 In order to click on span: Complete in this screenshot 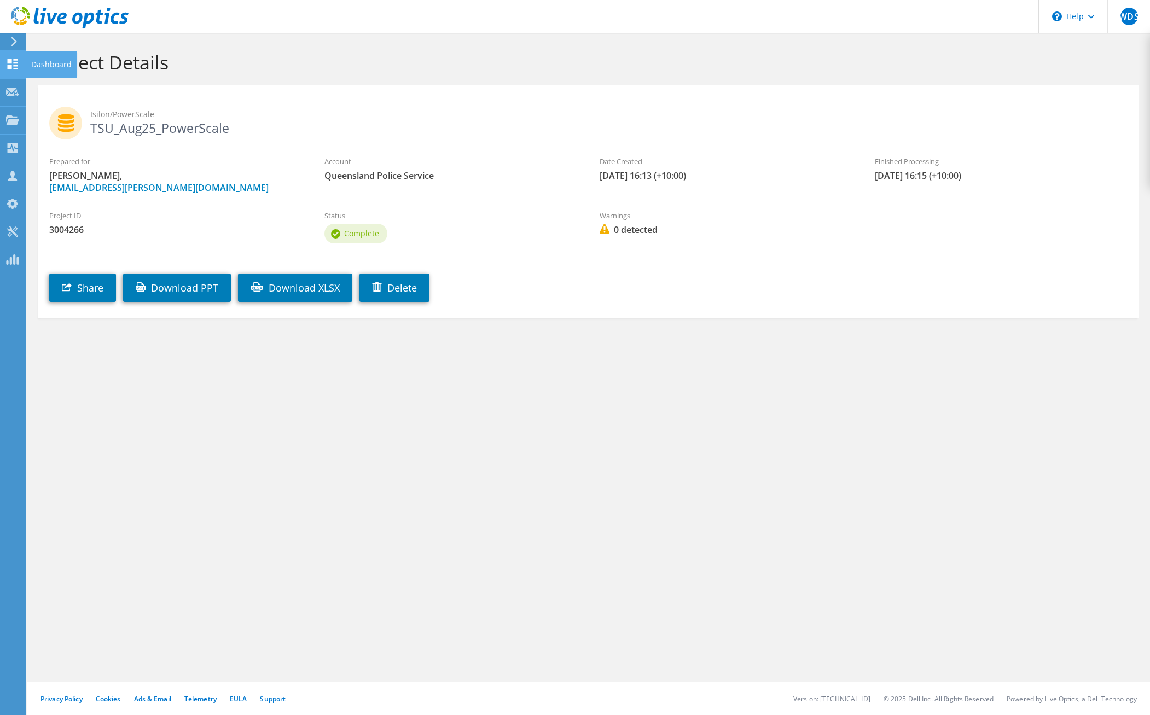, I will do `click(362, 233)`.